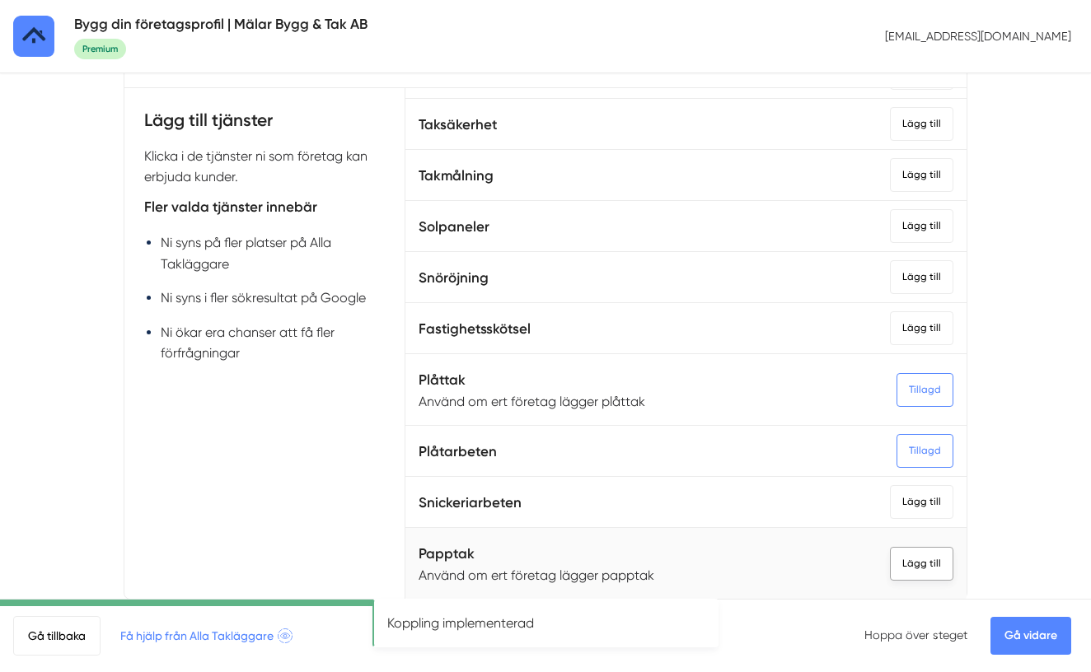  Describe the element at coordinates (457, 124) in the screenshot. I see `h5: Taksäkerhet` at that location.